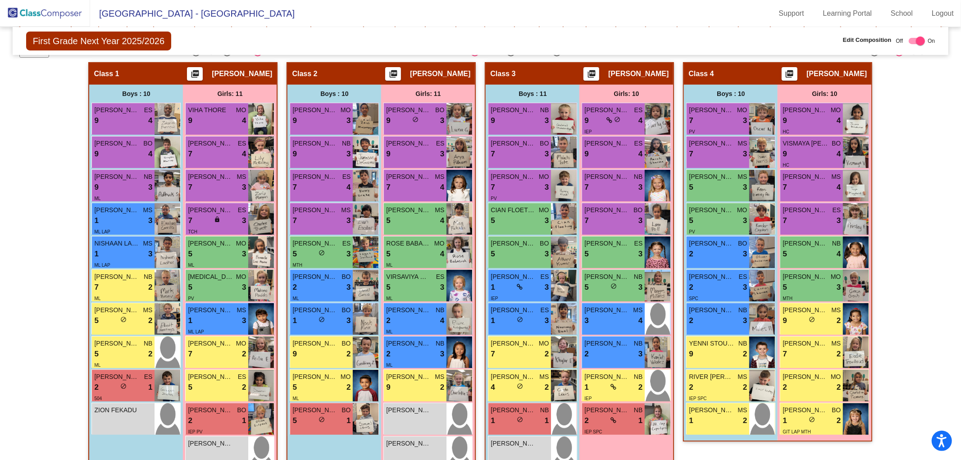 The width and height of the screenshot is (961, 460). What do you see at coordinates (493, 198) in the screenshot?
I see `span: PV` at bounding box center [493, 198].